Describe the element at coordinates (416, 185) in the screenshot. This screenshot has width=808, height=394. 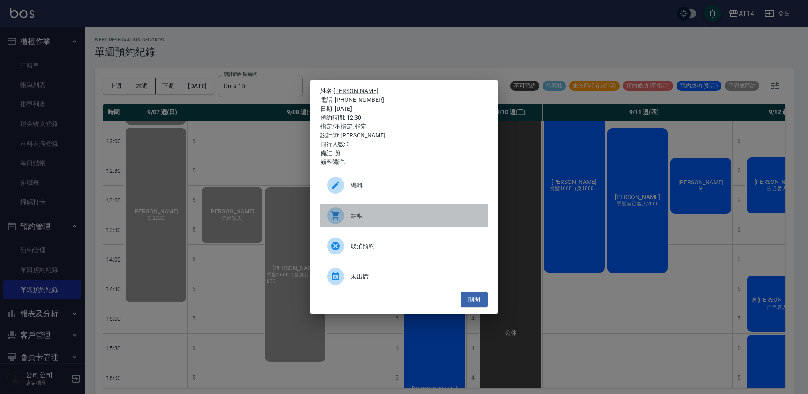
I see `span: 編輯` at that location.